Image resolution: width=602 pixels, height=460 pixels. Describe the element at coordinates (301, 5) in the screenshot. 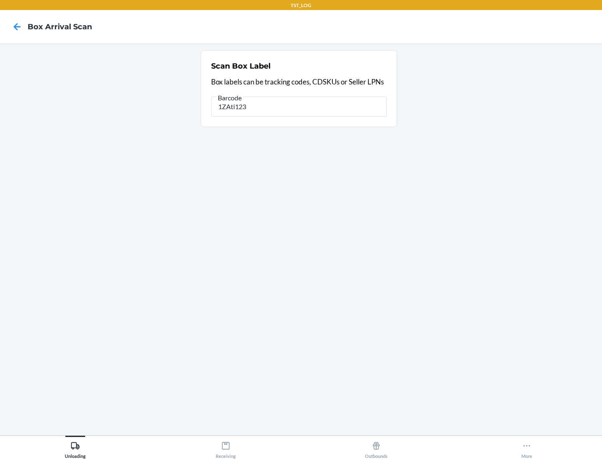

I see `p: TST_LOG` at that location.